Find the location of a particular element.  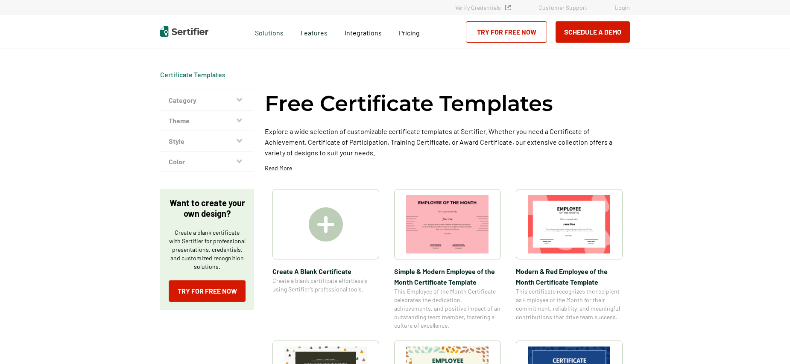

span: Solutions is located at coordinates (269, 32).